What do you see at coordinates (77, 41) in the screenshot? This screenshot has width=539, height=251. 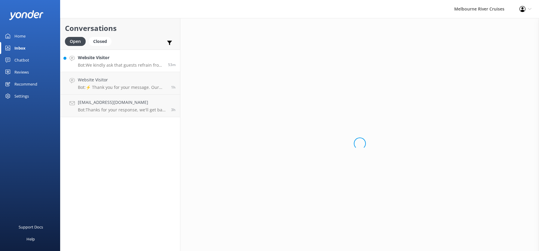 I see `a: Open` at bounding box center [77, 41].